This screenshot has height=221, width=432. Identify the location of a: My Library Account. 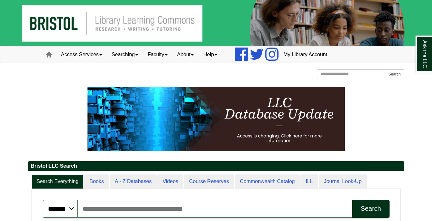
(305, 55).